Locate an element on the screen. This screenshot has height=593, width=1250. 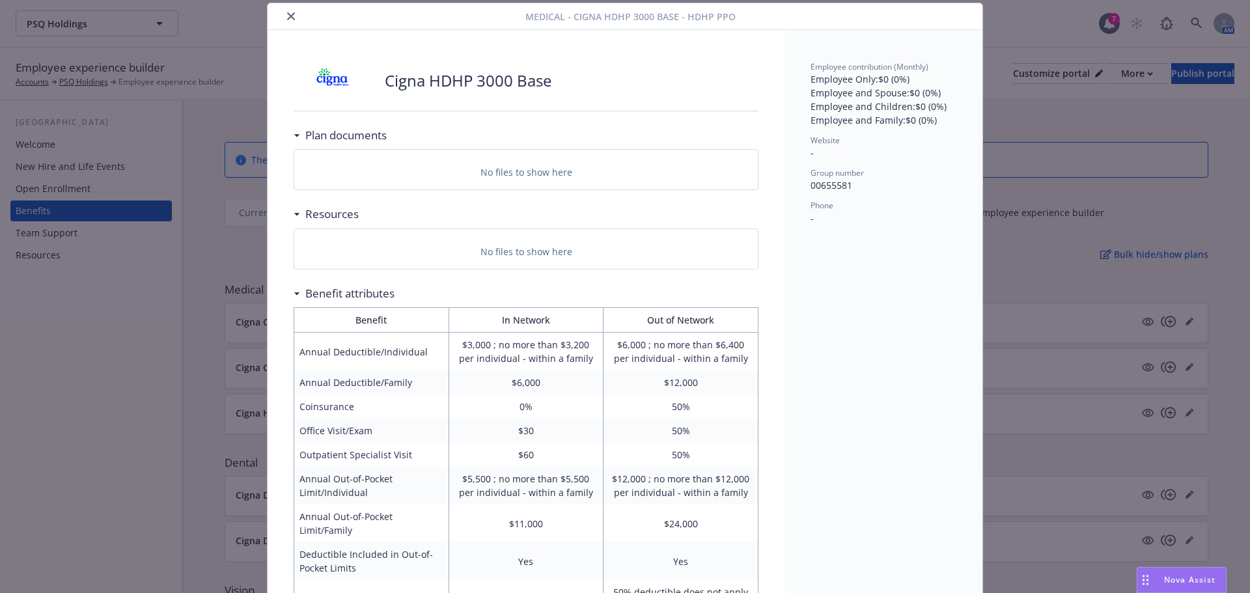
td: Annual Out-of-Pocket Limit/Family is located at coordinates (372, 523).